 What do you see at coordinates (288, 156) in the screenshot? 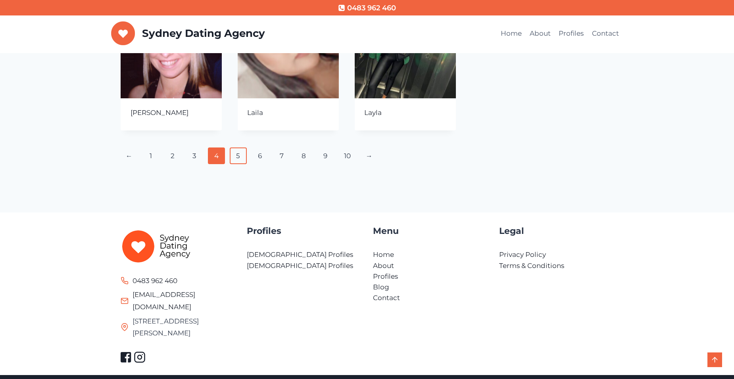
I see `nav: Product Pagination` at bounding box center [288, 156].